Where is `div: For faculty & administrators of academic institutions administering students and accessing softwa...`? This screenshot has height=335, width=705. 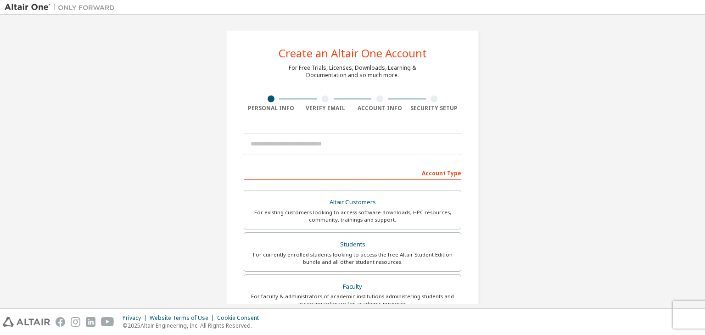 div: For faculty & administrators of academic institutions administering students and accessing softwa... is located at coordinates (353, 300).